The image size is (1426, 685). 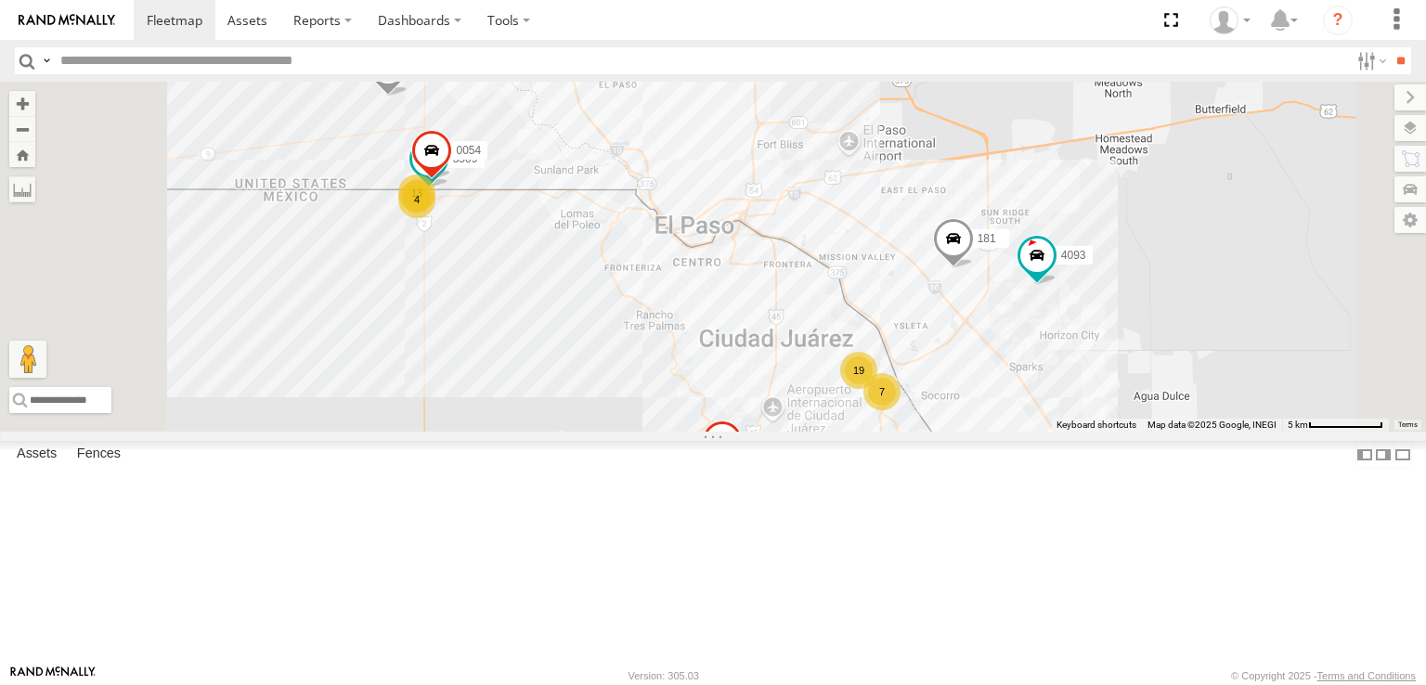 I want to click on div: 13, so click(x=417, y=193).